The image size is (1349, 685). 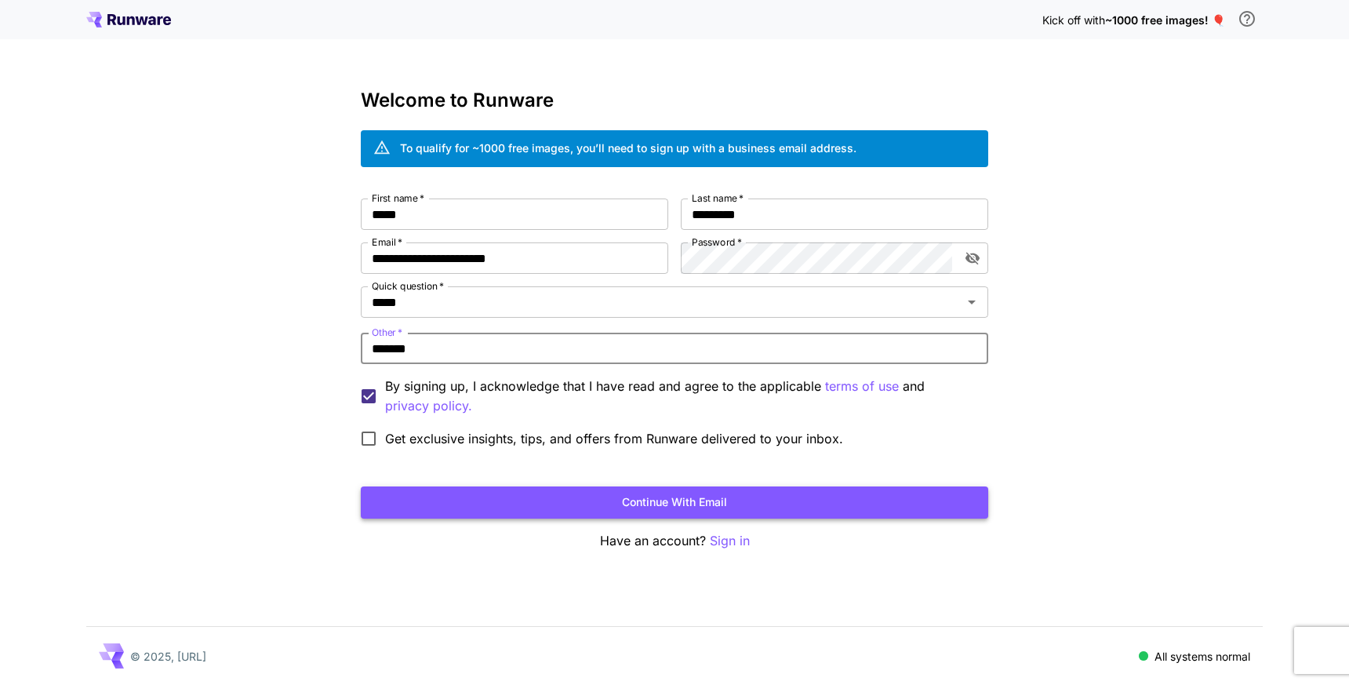 What do you see at coordinates (398, 198) in the screenshot?
I see `label: First name` at bounding box center [398, 198].